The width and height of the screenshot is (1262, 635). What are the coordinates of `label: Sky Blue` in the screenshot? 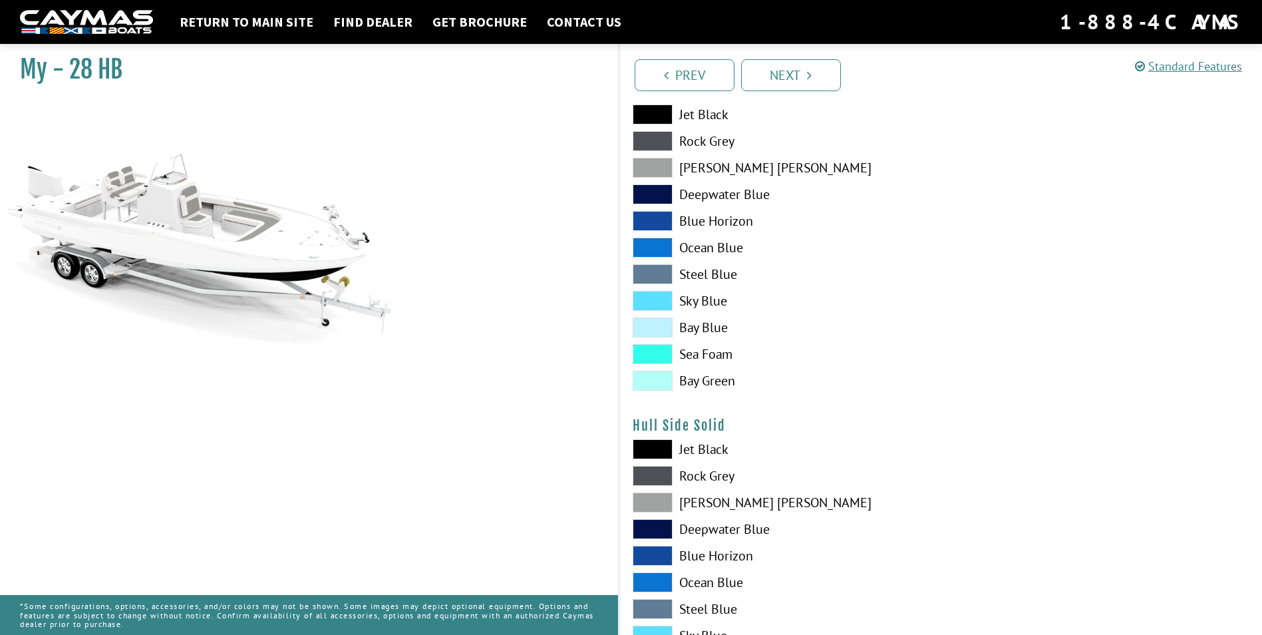 It's located at (780, 301).